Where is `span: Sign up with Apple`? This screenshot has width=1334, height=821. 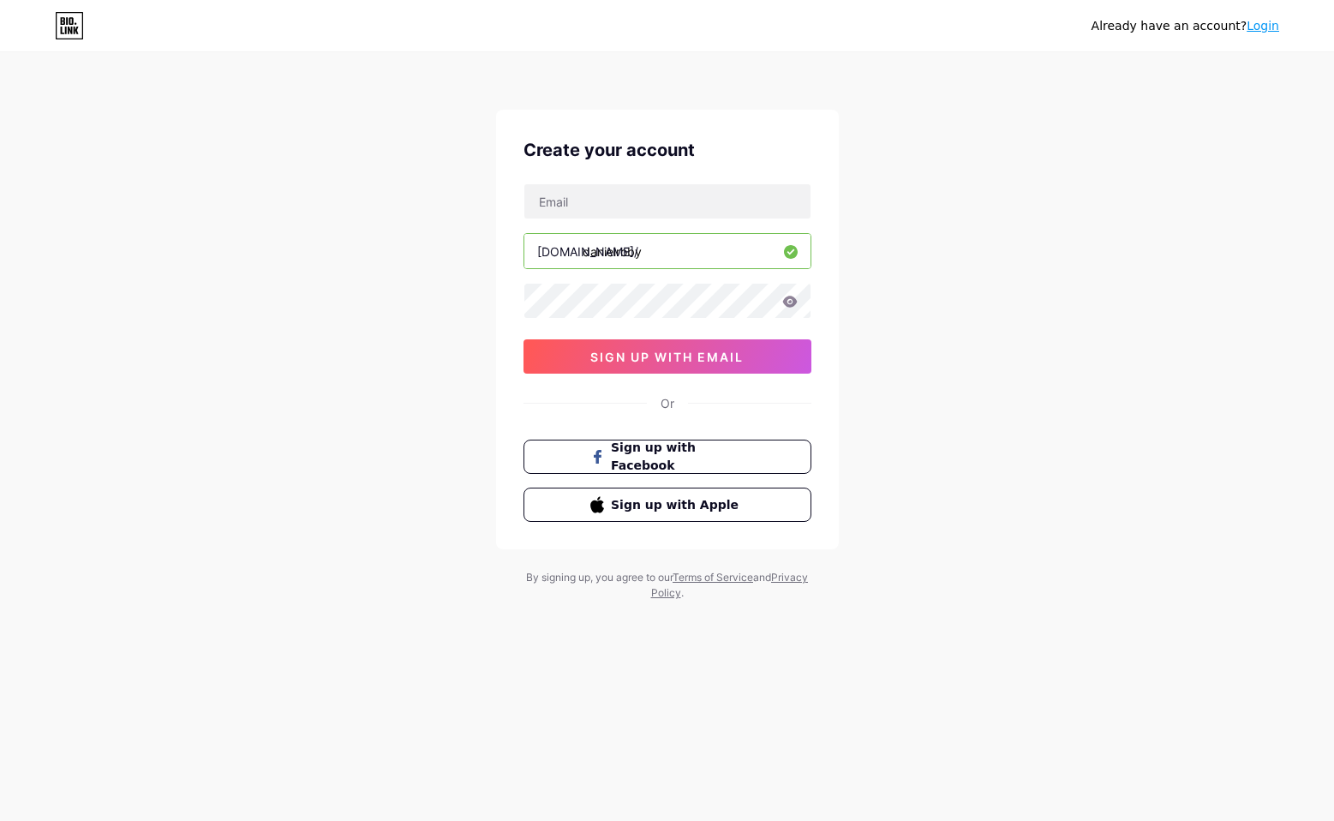 span: Sign up with Apple is located at coordinates (677, 505).